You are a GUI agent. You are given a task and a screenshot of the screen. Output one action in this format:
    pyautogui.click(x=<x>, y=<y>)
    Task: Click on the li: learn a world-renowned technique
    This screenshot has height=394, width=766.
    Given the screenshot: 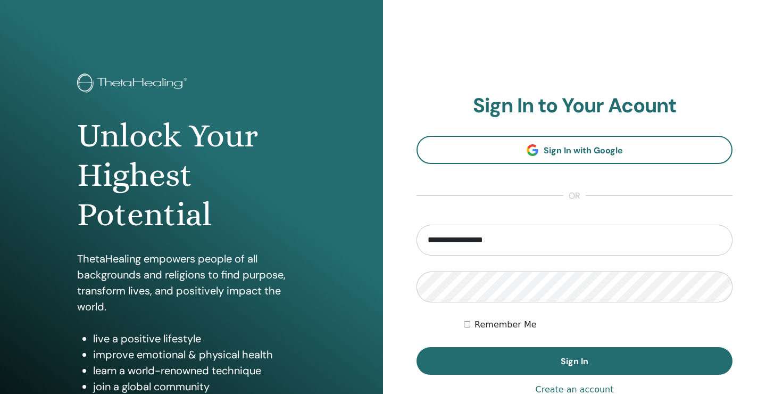 What is the action you would take?
    pyautogui.click(x=200, y=370)
    